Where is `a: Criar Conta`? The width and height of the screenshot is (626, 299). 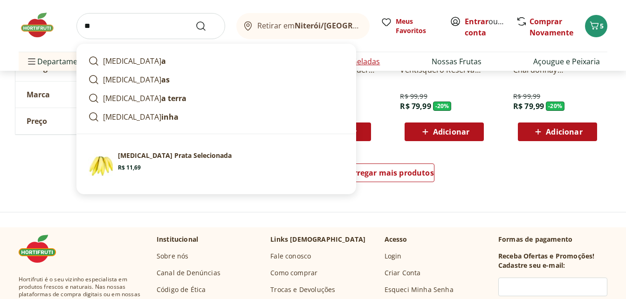 a: Criar Conta is located at coordinates (402, 273).